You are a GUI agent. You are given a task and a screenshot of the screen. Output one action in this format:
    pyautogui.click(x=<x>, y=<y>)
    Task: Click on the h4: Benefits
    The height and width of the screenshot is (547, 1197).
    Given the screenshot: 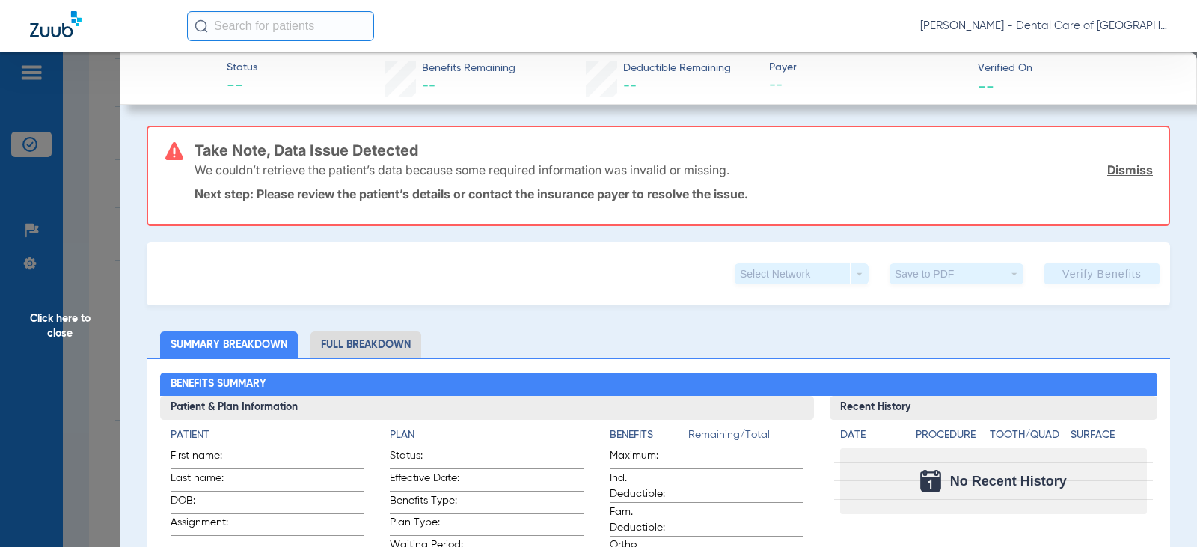 What is the action you would take?
    pyautogui.click(x=649, y=435)
    